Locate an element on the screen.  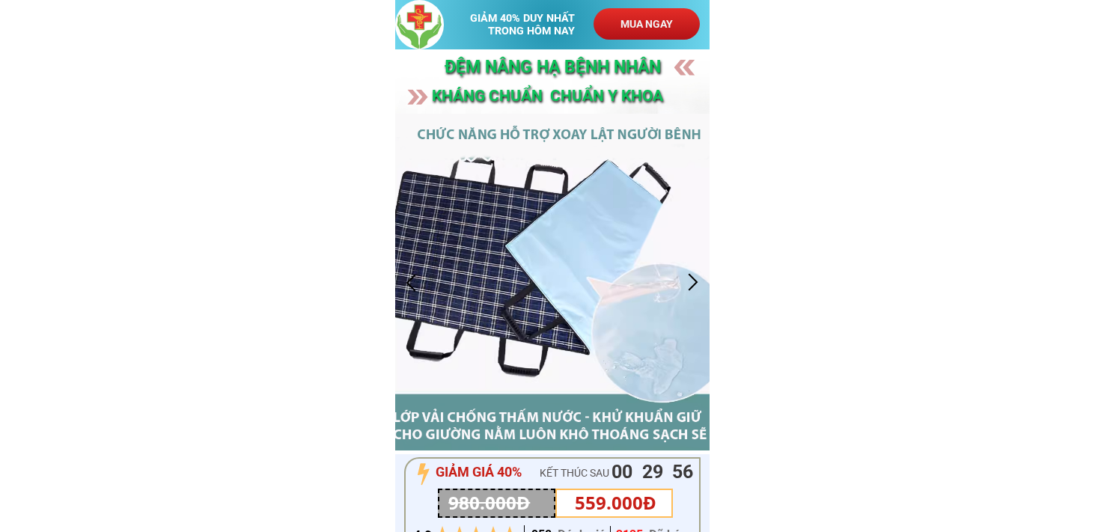
h3: ĐỆM NÂNG HẠ BỆNH NHÂN is located at coordinates (598, 67).